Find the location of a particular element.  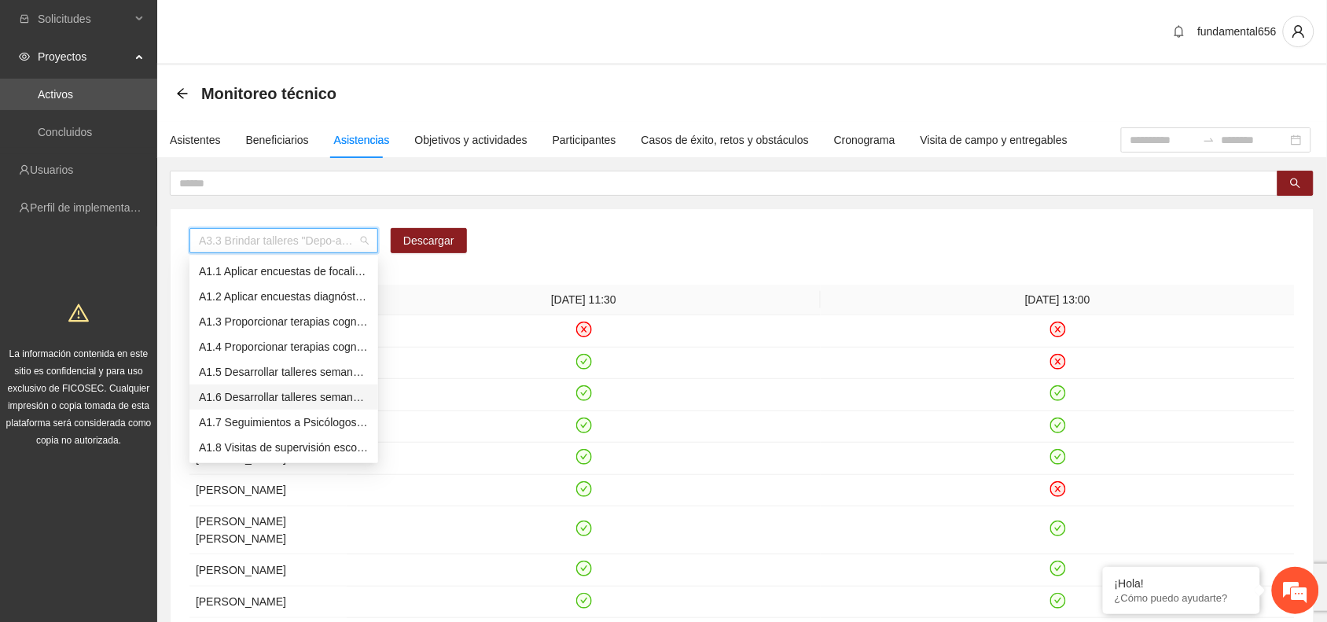

span: arrow-left is located at coordinates (182, 94).